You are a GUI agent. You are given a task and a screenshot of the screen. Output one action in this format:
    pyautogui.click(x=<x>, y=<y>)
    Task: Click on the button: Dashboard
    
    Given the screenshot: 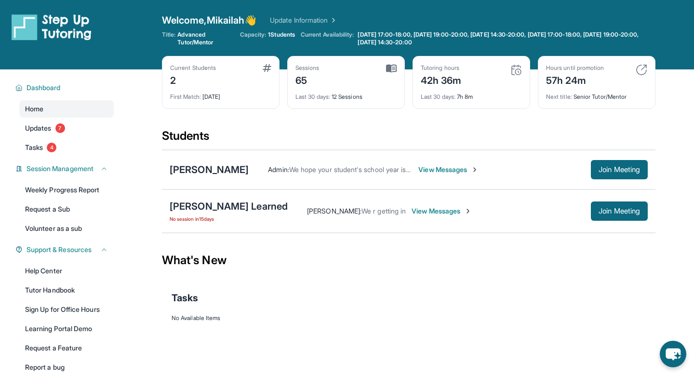 What is the action you would take?
    pyautogui.click(x=65, y=88)
    